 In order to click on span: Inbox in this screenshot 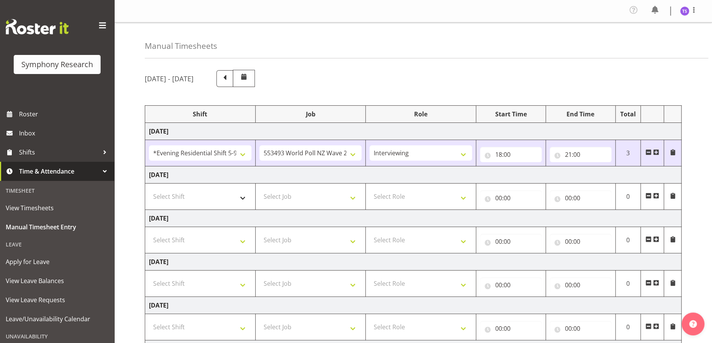, I will do `click(65, 133)`.